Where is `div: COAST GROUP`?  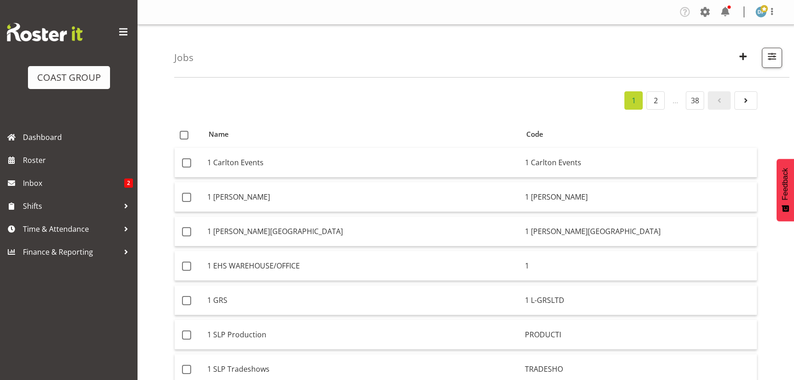 div: COAST GROUP is located at coordinates (69, 77).